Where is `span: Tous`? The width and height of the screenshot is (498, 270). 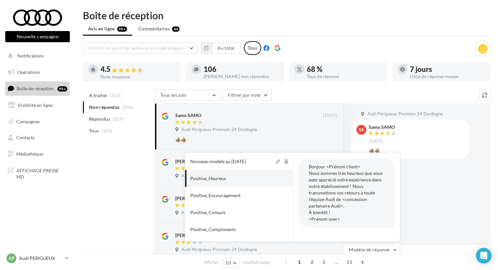
span: Tous is located at coordinates (94, 131).